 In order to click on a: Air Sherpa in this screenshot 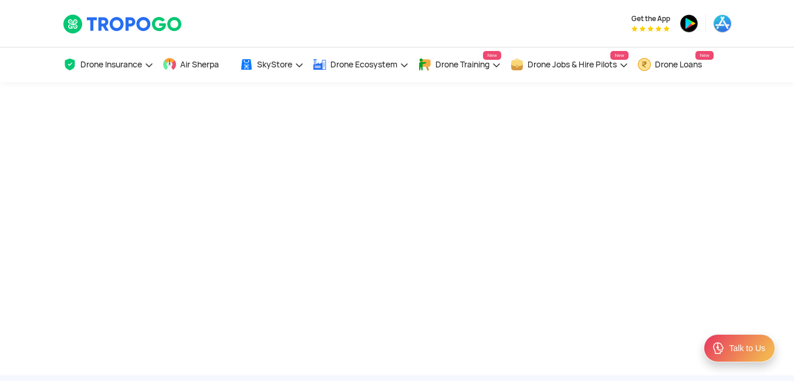, I will do `click(197, 65)`.